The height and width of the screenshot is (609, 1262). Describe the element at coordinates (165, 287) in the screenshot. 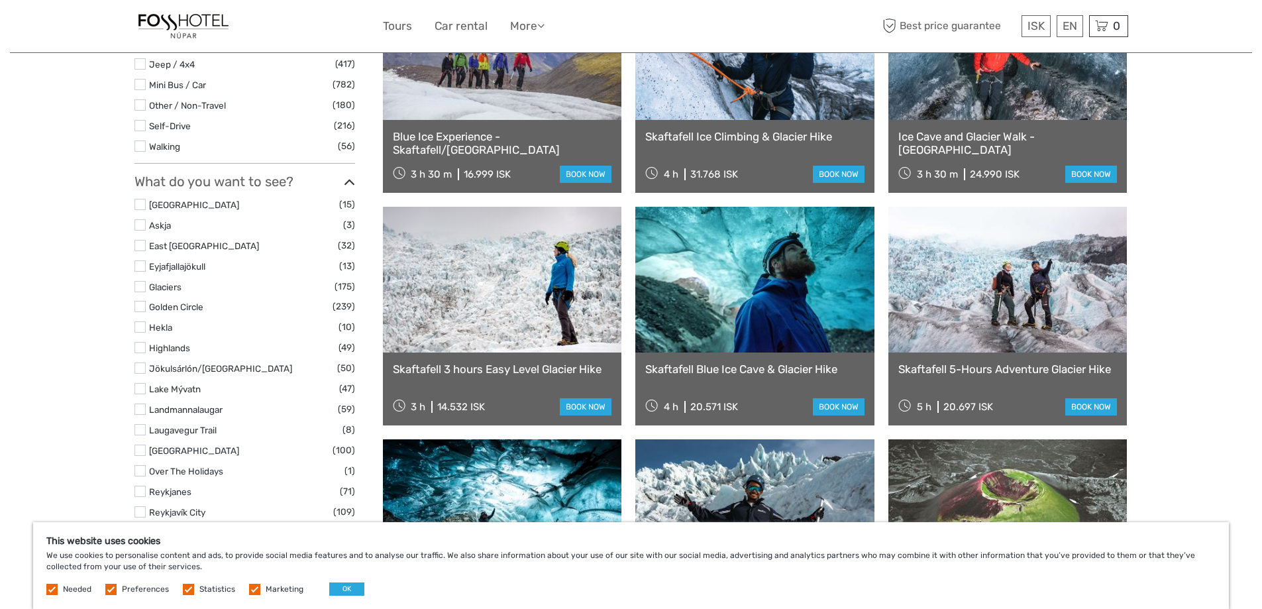

I see `a: Glaciers` at that location.